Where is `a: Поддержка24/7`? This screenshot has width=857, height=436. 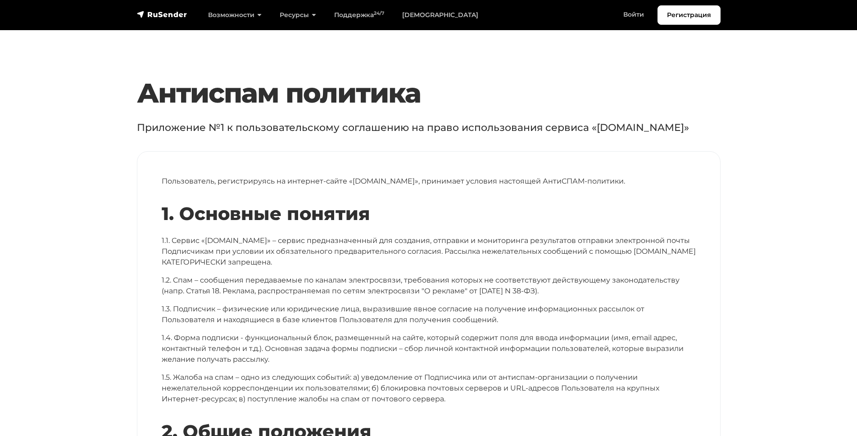
a: Поддержка24/7 is located at coordinates (359, 15).